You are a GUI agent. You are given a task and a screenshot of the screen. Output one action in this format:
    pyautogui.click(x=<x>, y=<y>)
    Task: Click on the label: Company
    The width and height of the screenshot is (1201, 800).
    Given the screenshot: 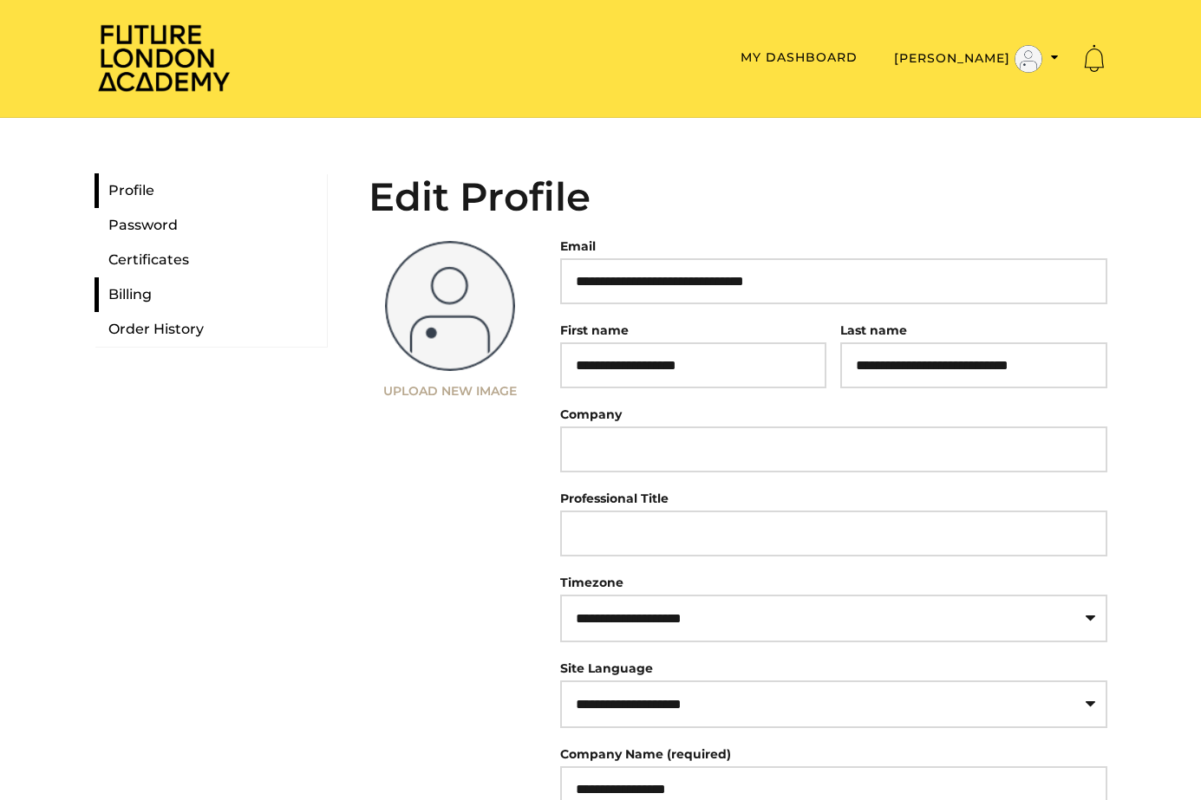 What is the action you would take?
    pyautogui.click(x=591, y=415)
    